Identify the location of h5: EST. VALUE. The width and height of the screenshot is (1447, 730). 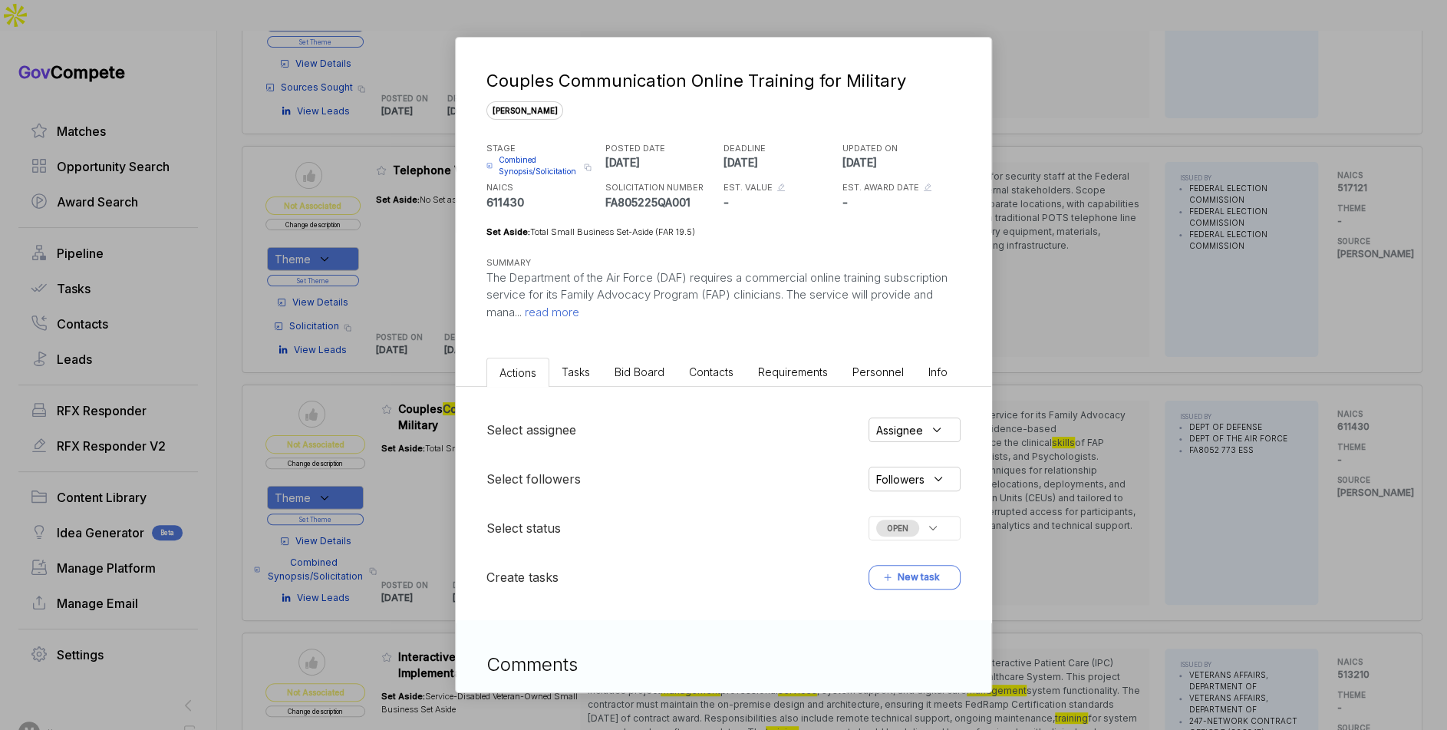
(748, 187).